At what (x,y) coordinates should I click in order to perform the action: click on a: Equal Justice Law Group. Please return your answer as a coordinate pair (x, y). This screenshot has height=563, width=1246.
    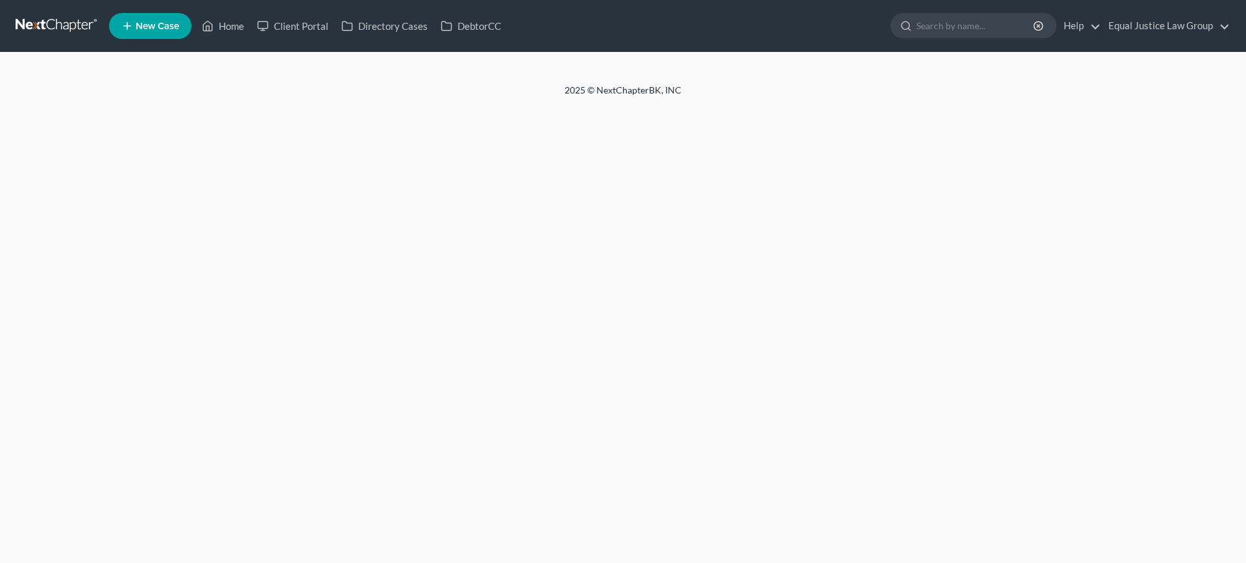
    Looking at the image, I should click on (1165, 26).